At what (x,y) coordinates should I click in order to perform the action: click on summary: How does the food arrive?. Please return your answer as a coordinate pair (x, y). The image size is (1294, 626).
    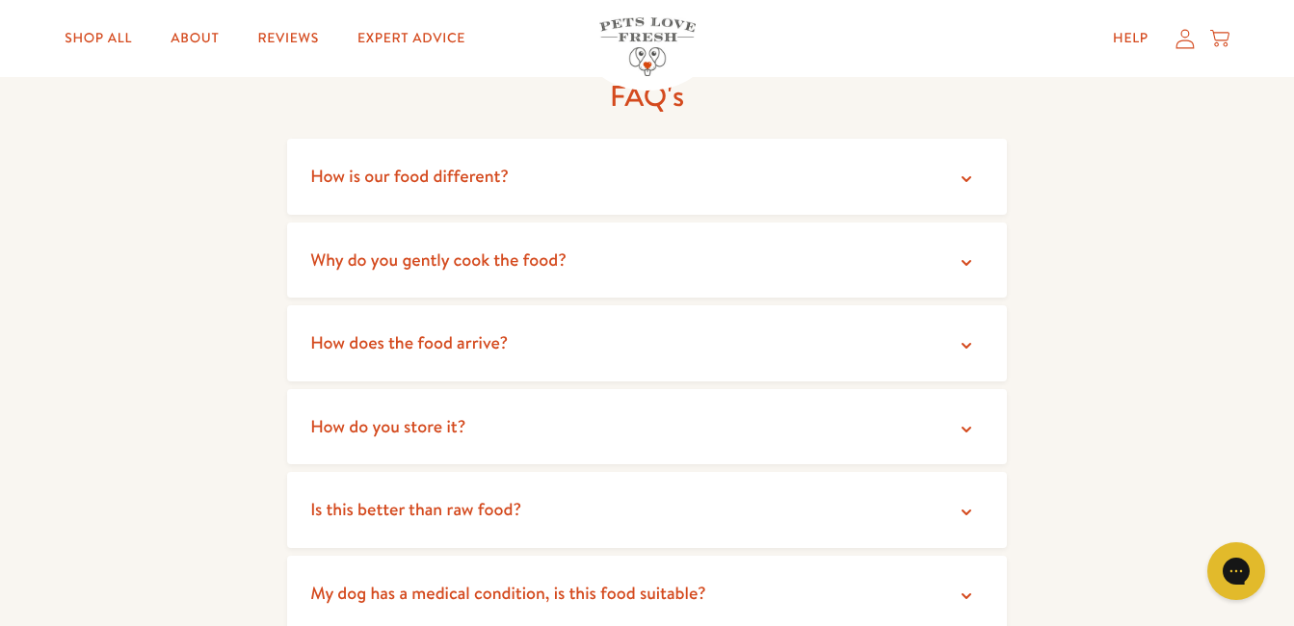
    Looking at the image, I should click on (647, 343).